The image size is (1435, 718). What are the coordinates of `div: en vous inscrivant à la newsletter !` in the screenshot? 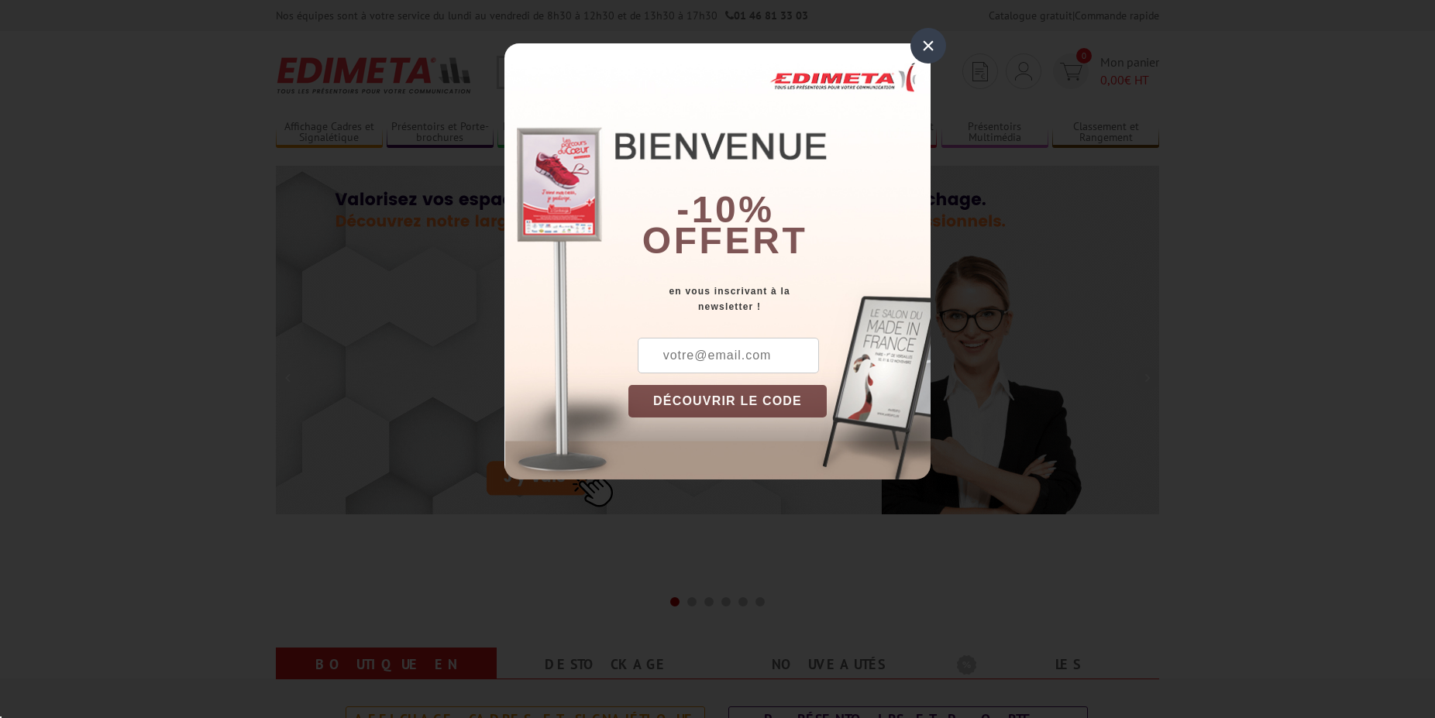 It's located at (780, 299).